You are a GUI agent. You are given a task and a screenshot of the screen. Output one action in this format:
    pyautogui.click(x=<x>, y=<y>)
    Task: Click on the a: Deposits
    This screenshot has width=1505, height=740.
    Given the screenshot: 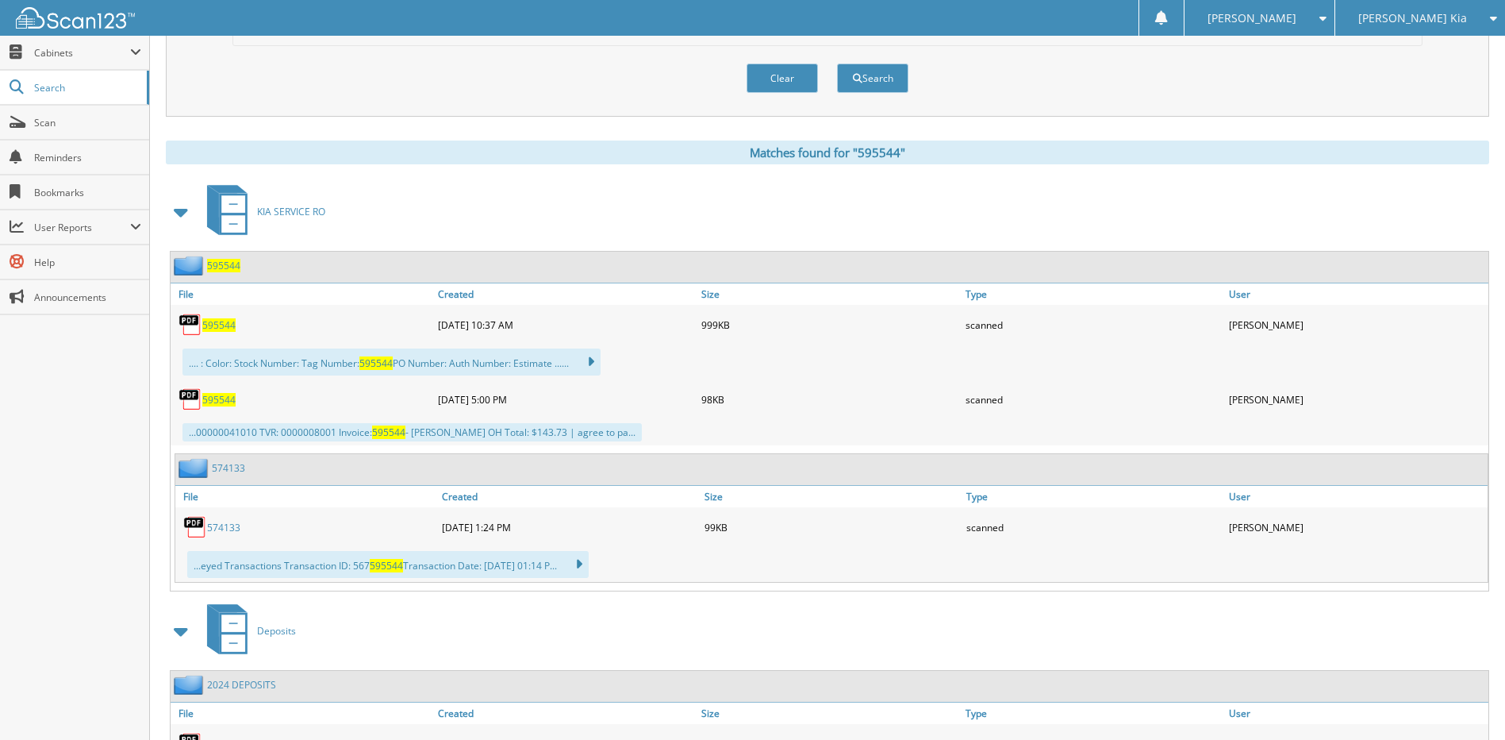 What is the action you would take?
    pyautogui.click(x=247, y=630)
    